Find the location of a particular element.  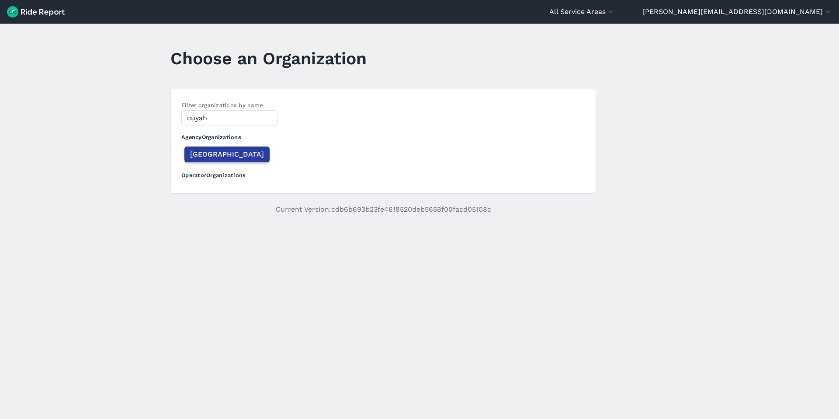

input: Filter by name is located at coordinates (229, 118).